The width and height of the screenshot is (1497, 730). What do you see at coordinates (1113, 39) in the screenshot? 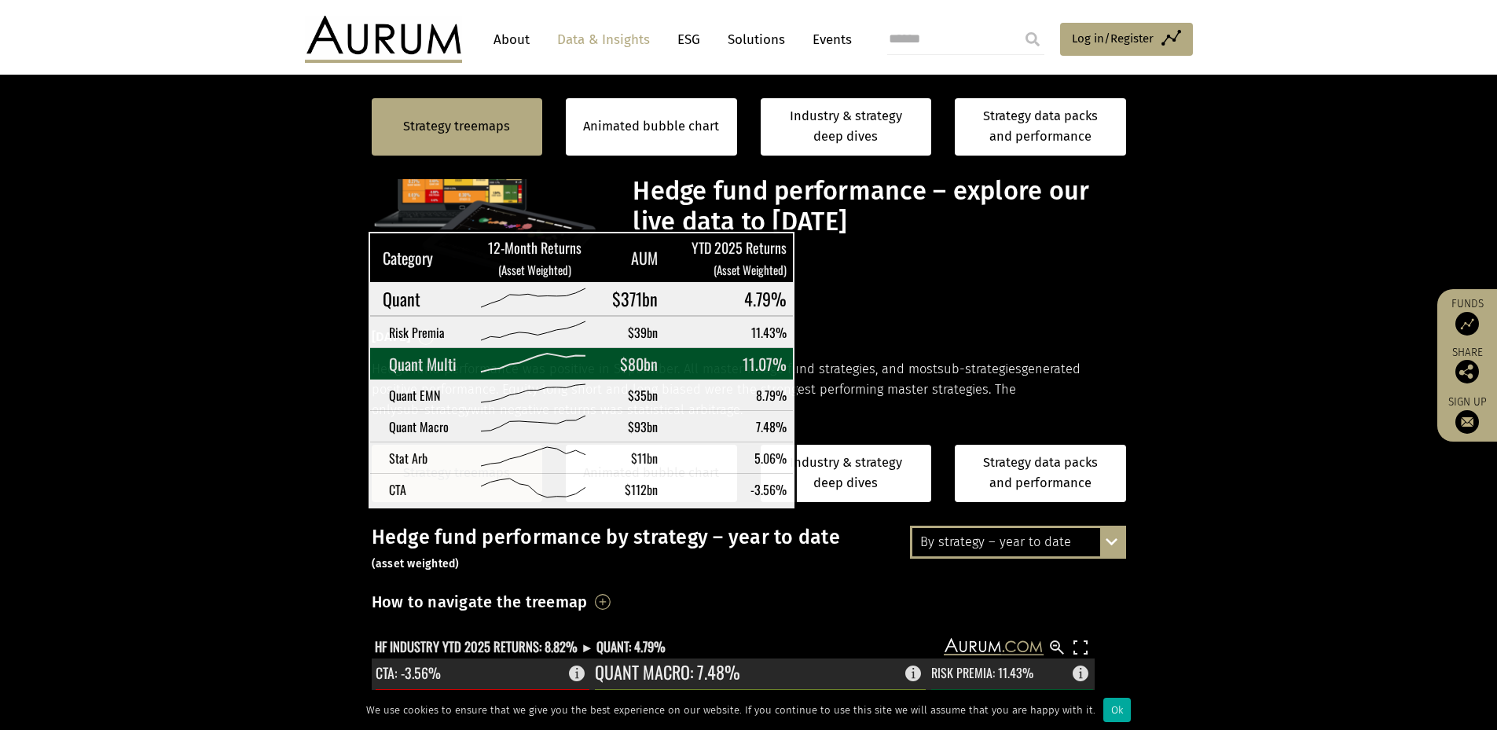
I see `span: Log in/Register` at bounding box center [1113, 39].